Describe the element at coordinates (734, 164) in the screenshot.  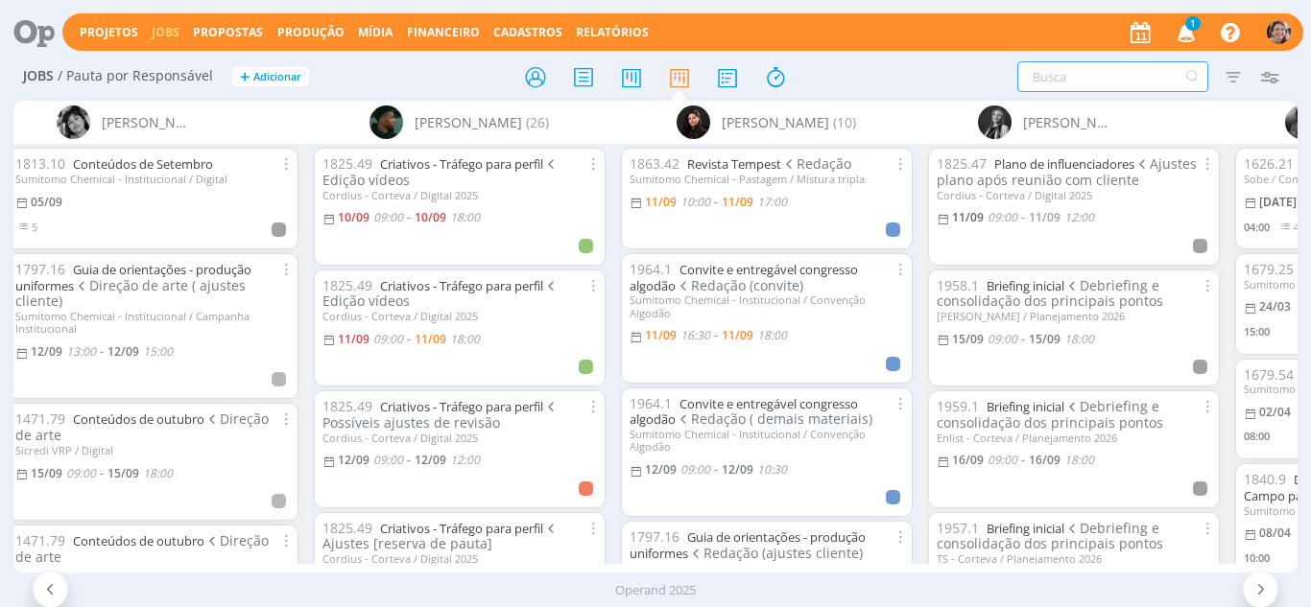
I see `a: Revista Tempest` at that location.